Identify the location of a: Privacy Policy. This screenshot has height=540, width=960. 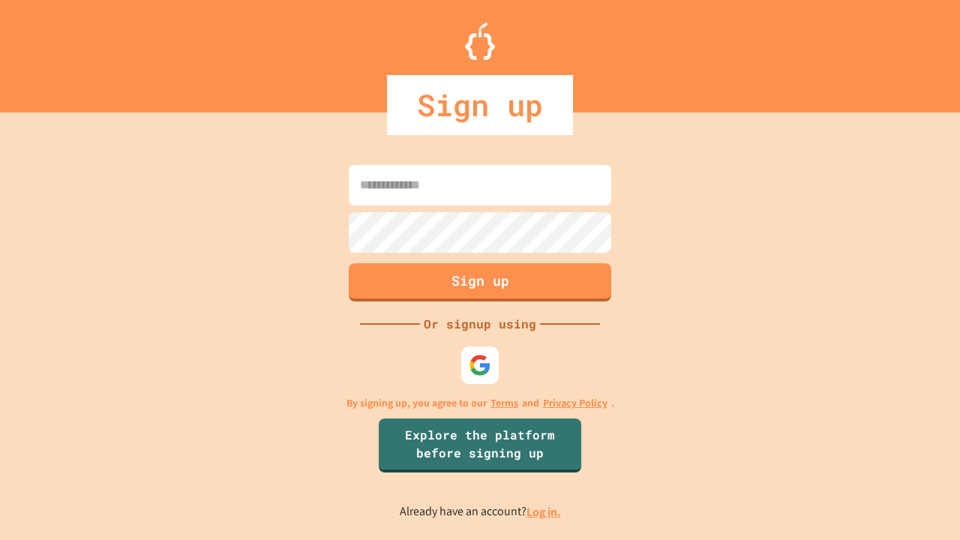
(575, 403).